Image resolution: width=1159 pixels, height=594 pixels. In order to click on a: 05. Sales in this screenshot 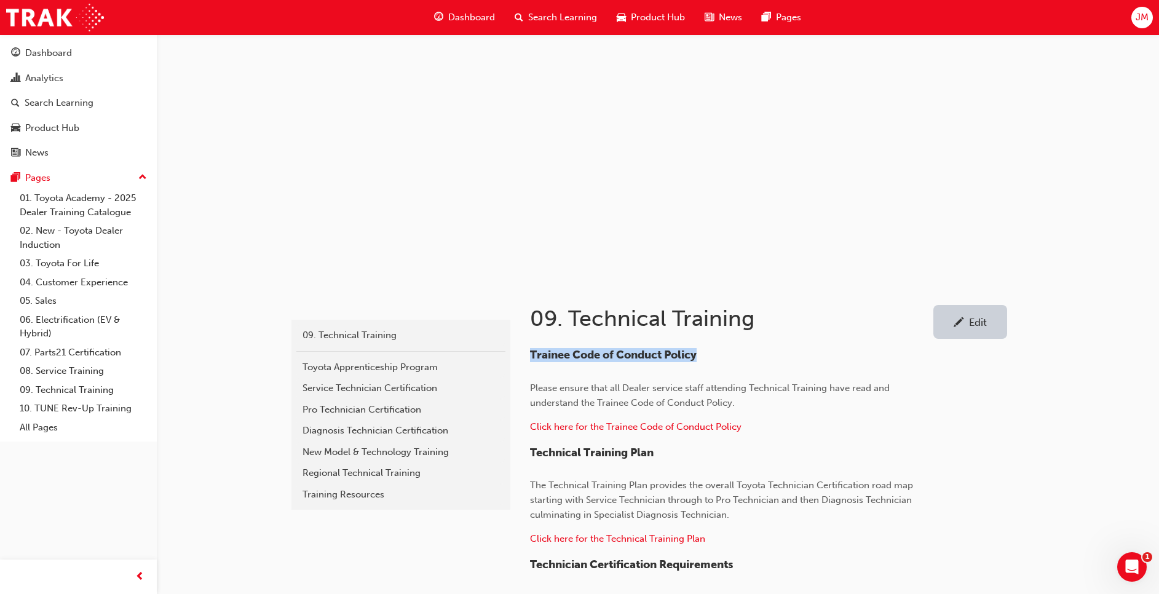, I will do `click(83, 301)`.